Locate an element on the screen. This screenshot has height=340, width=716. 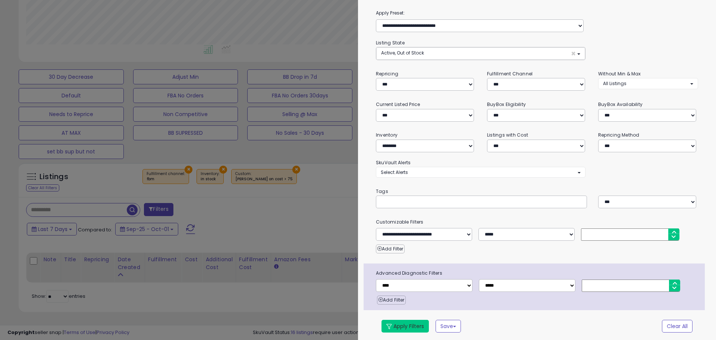
small: Repricing Method is located at coordinates (619, 135).